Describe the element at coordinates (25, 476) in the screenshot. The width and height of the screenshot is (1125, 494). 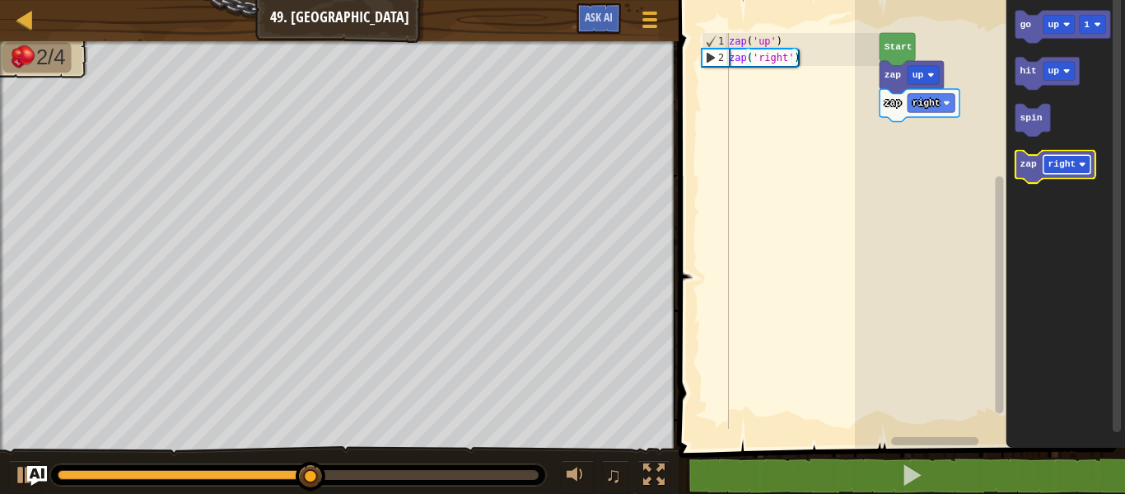
I see `button: Ctrl + P: Play` at that location.